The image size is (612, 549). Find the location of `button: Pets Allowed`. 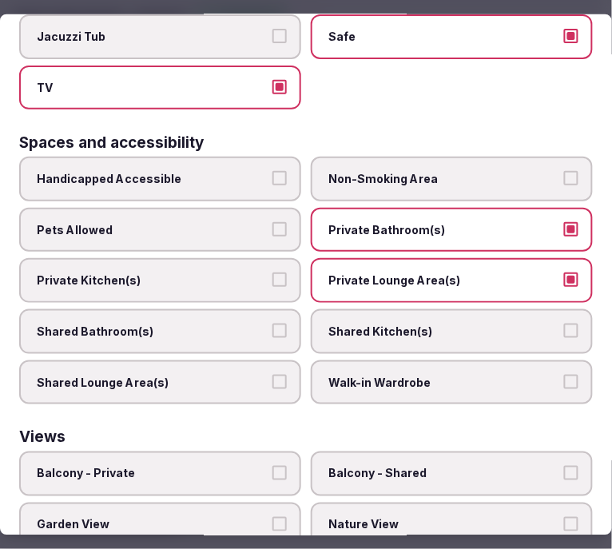

button: Pets Allowed is located at coordinates (280, 229).